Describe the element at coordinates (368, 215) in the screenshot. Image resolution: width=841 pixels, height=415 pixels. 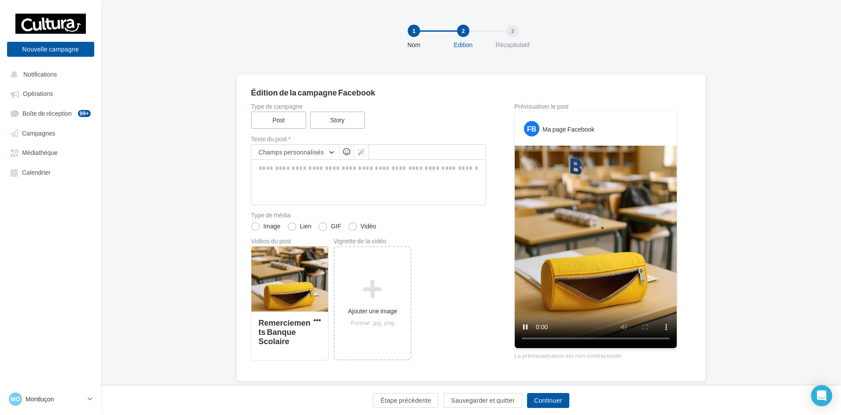
I see `label: Type de média` at that location.